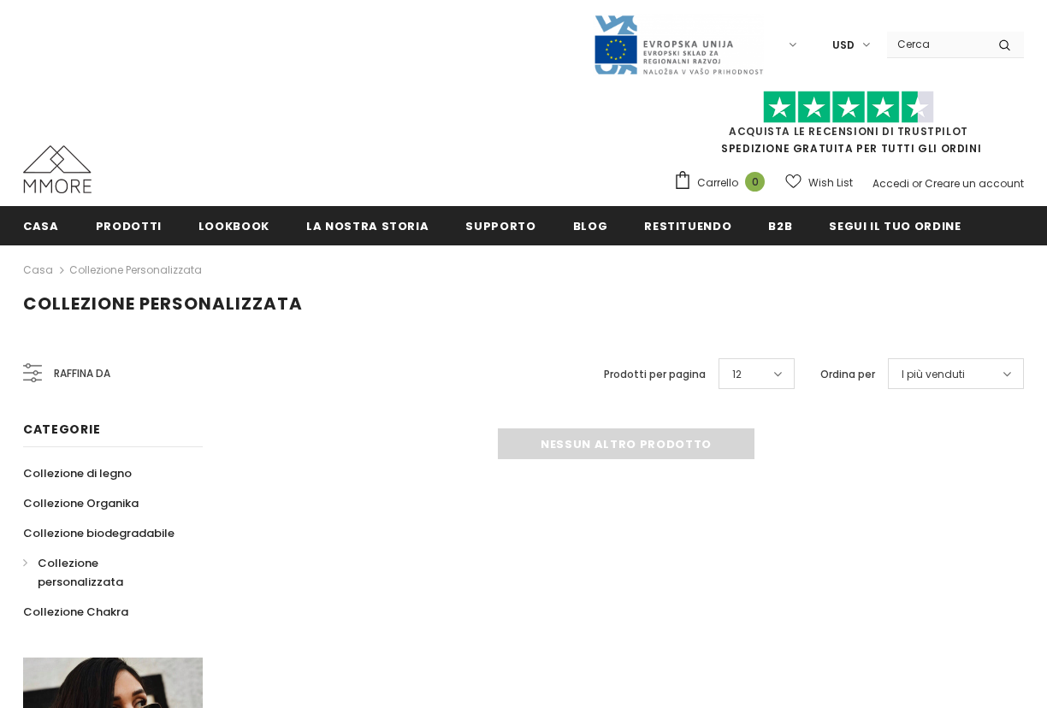 The width and height of the screenshot is (1047, 708). What do you see at coordinates (41, 226) in the screenshot?
I see `span: Casa` at bounding box center [41, 226].